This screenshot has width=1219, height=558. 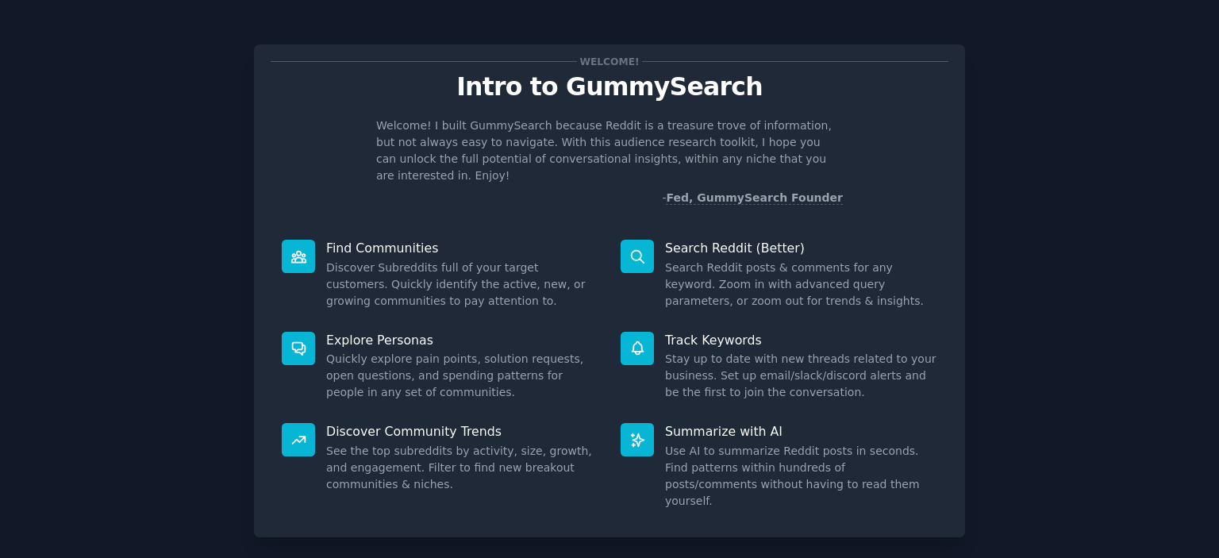 I want to click on dd: Use AI to summarize Reddit posts in seconds. Find patterns within hundreds of posts/comments with..., so click(x=801, y=476).